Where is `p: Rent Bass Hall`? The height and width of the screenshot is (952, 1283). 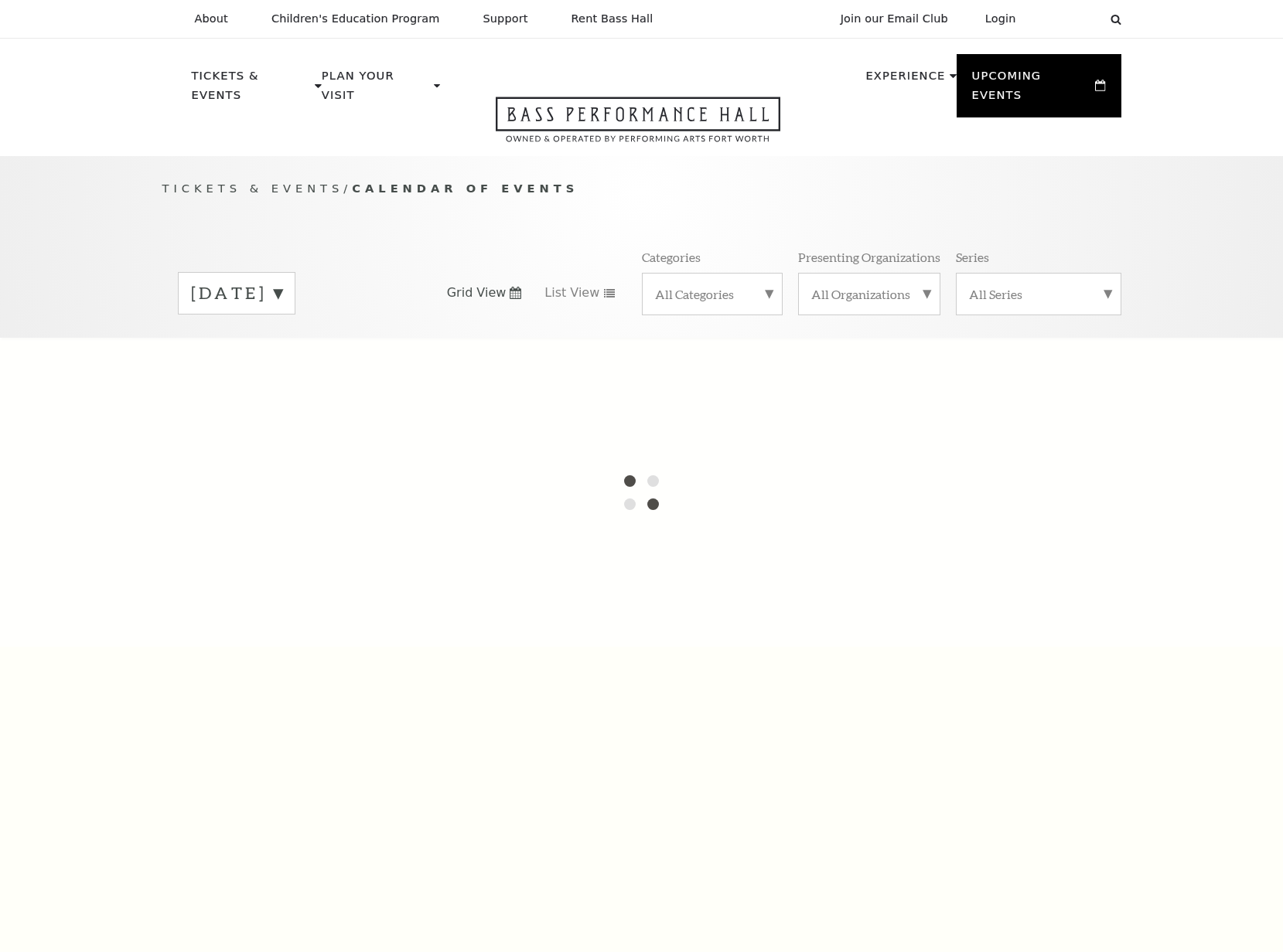 p: Rent Bass Hall is located at coordinates (612, 19).